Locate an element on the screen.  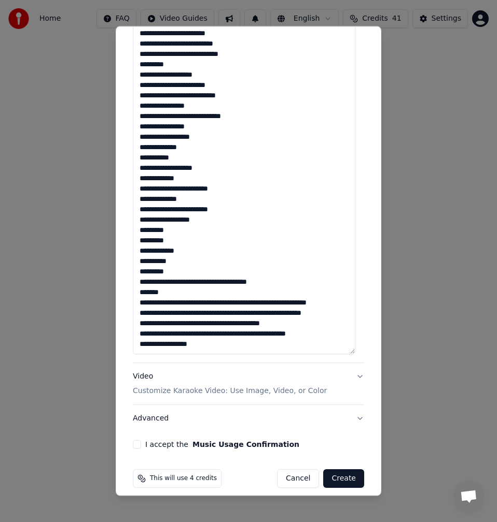
span: This will use 4 credits is located at coordinates (183, 479).